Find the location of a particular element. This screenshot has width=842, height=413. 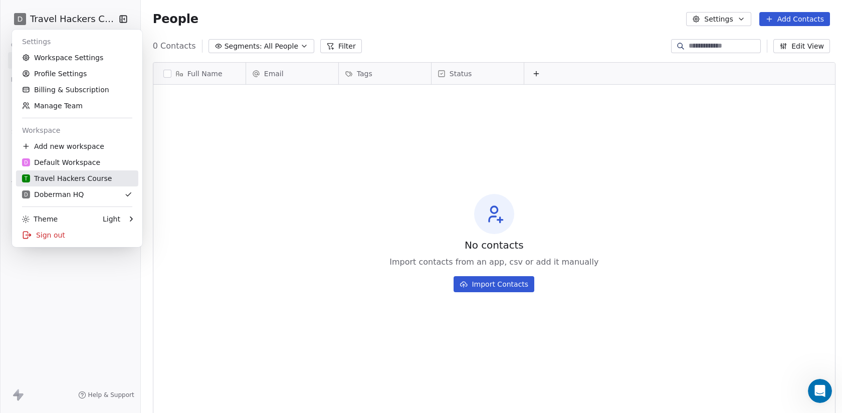

span: Sales is located at coordinates (20, 132).